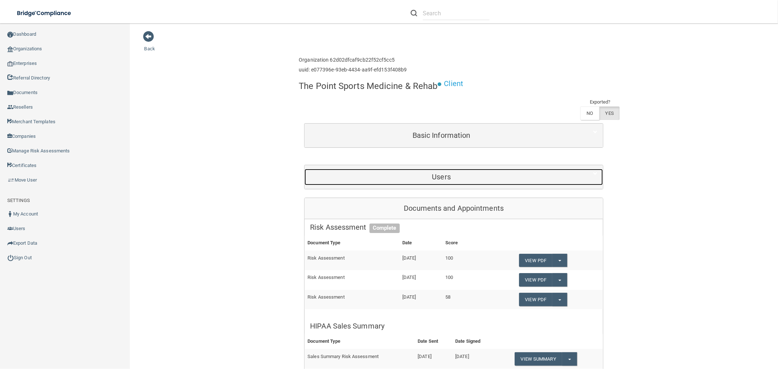 The height and width of the screenshot is (369, 778). Describe the element at coordinates (10, 214) in the screenshot. I see `img: ic_user_dark.df1a06c3.png` at that location.